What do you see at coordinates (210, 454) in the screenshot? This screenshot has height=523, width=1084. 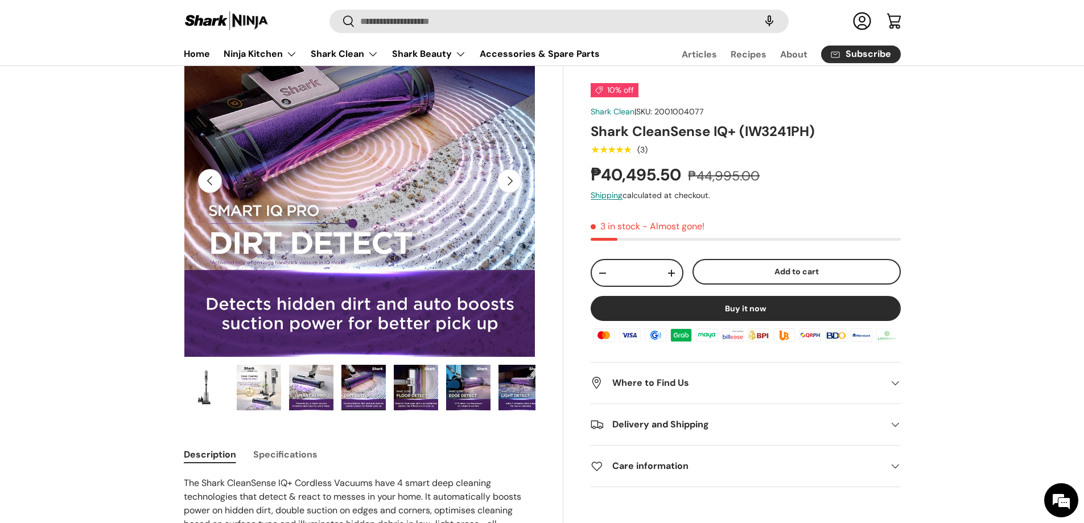 I see `button: Description` at bounding box center [210, 454].